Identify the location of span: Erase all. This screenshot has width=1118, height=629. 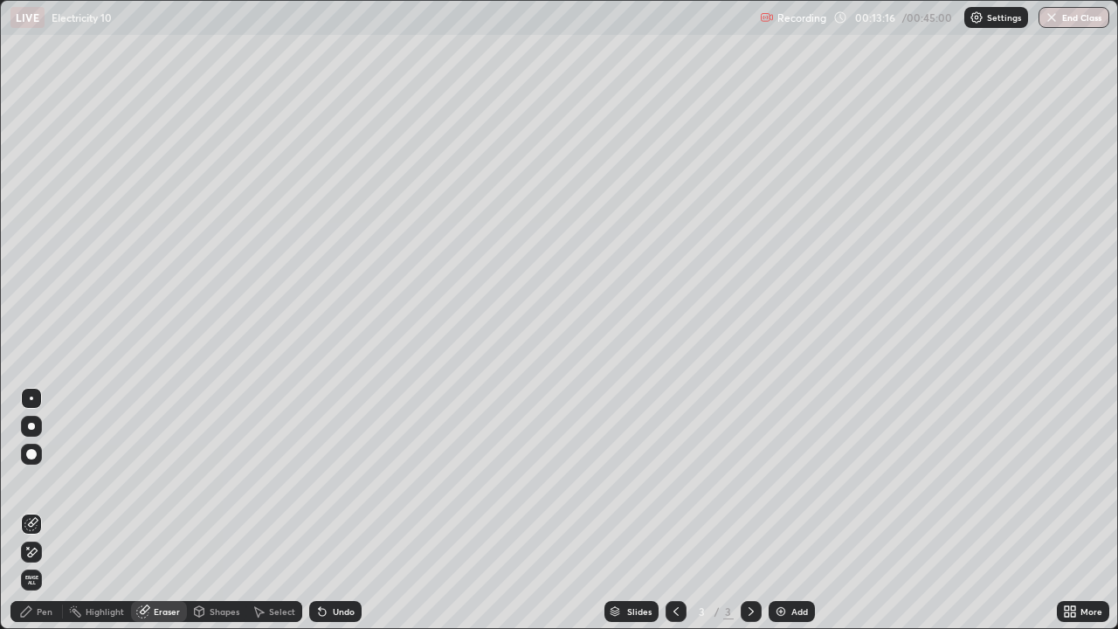
(31, 580).